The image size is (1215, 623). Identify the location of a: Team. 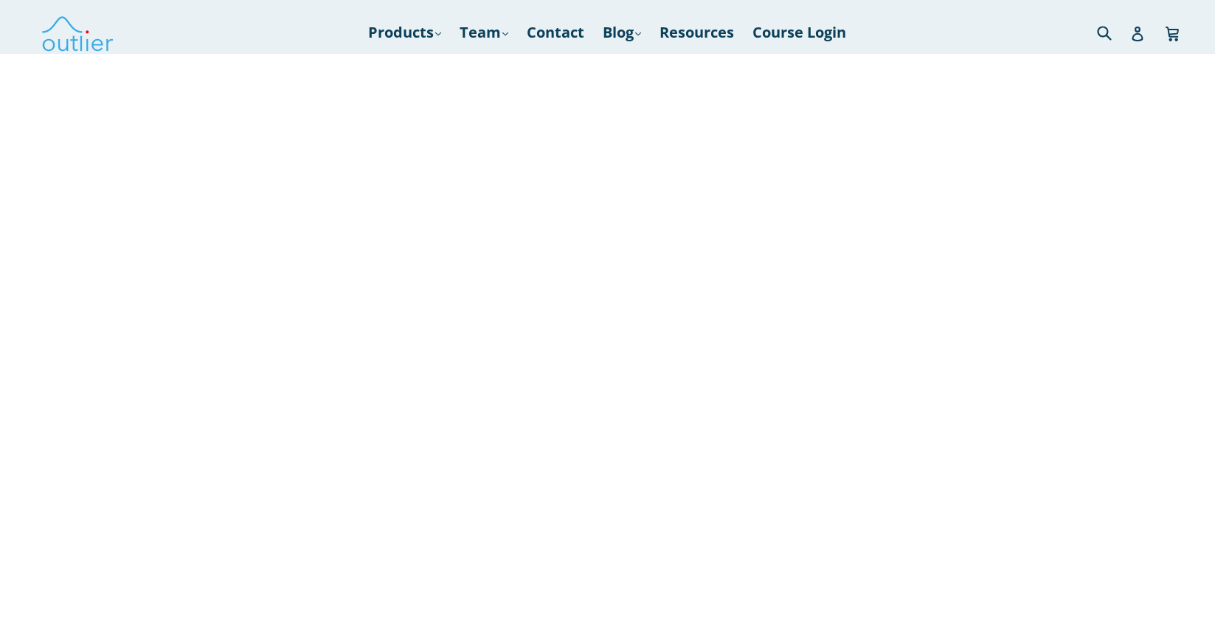
(484, 32).